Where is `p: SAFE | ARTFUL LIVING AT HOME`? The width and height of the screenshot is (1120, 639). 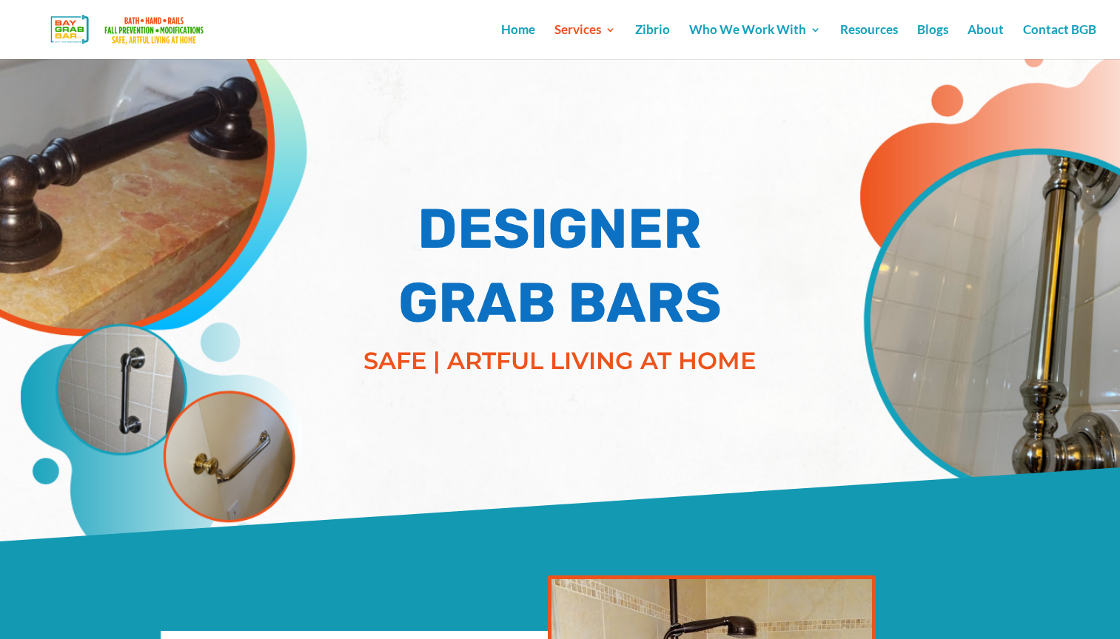 p: SAFE | ARTFUL LIVING AT HOME is located at coordinates (560, 361).